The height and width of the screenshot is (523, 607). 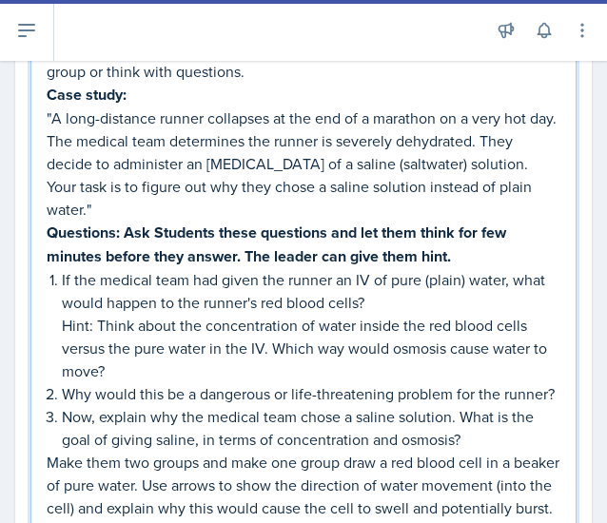 I want to click on p: Hint: Think about the concentration of water inside the red blood cells versus the pure water in ..., so click(x=311, y=348).